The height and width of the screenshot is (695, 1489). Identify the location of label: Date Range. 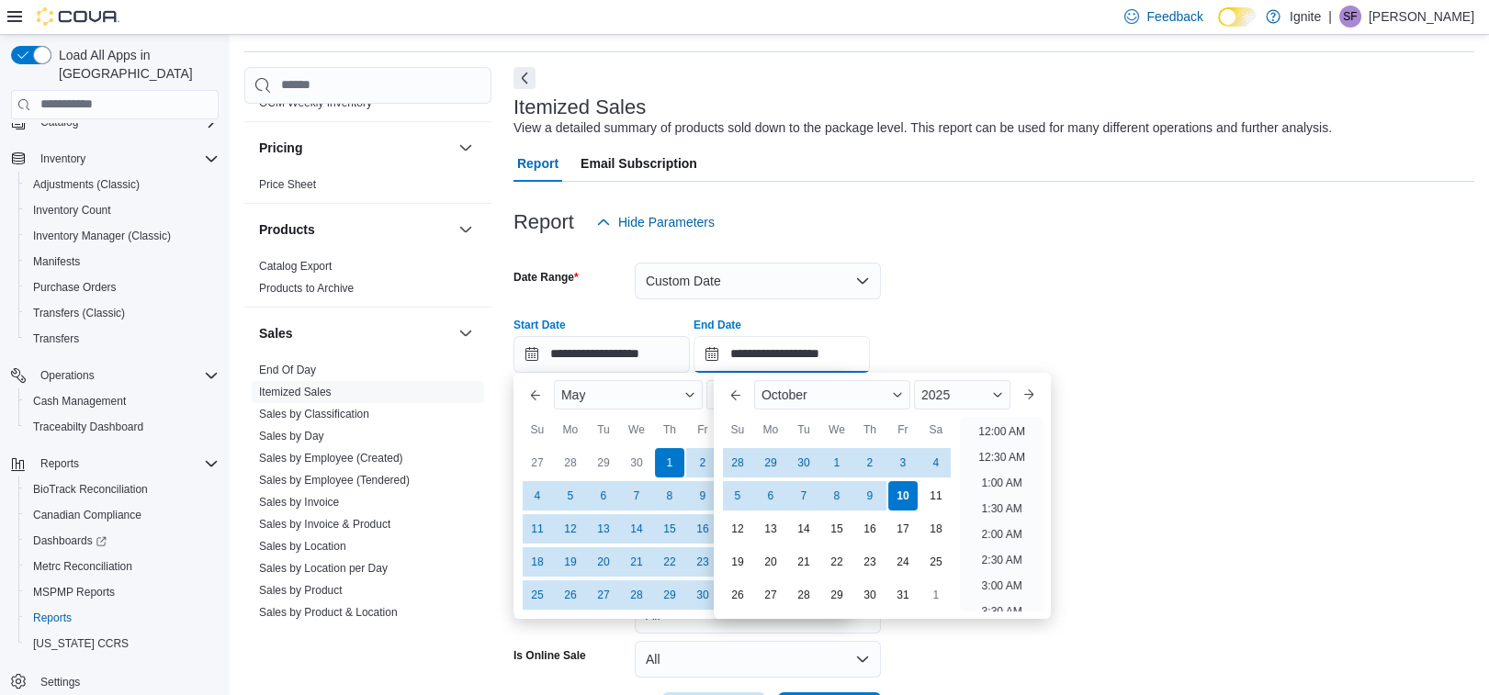
(546, 277).